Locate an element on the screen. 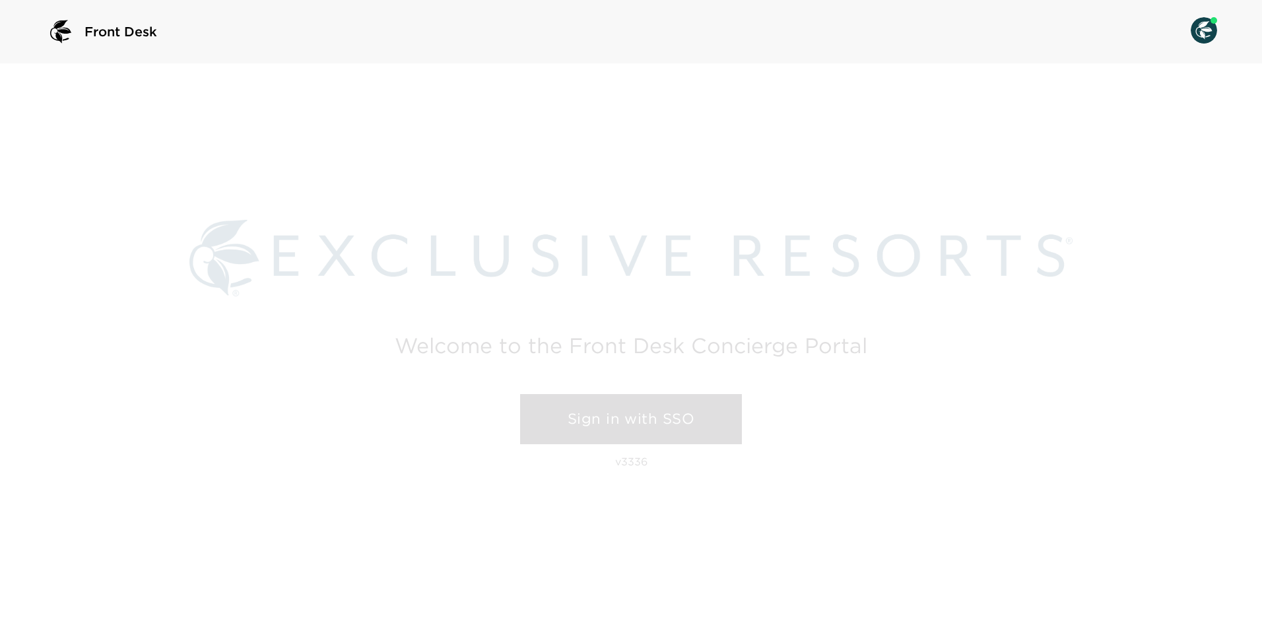 This screenshot has height=635, width=1262. h2: Welcome to the Front Desk Concierge Portal is located at coordinates (631, 345).